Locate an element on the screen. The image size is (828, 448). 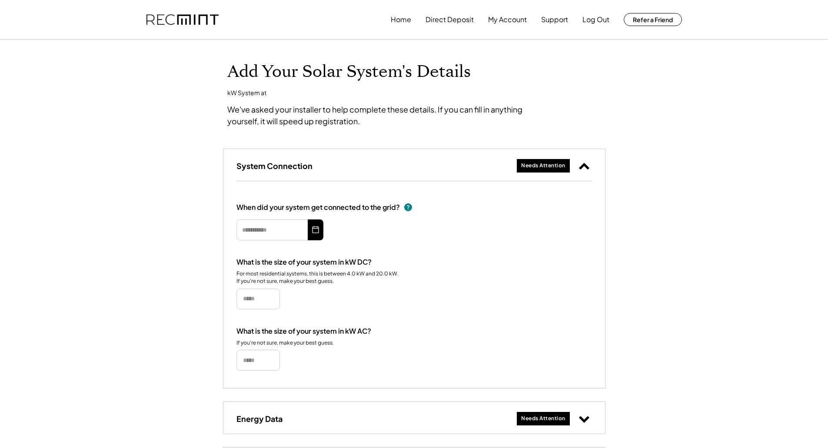
div: What is the size of your system in kW AC? is located at coordinates (304, 331).